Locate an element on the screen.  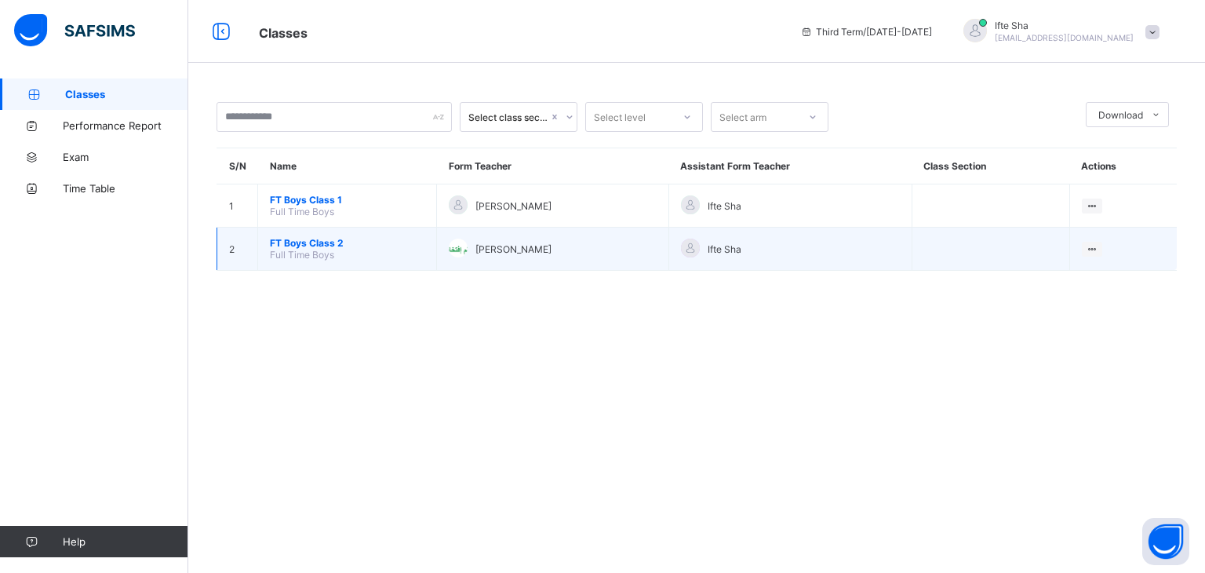
span: session/term information is located at coordinates (866, 31).